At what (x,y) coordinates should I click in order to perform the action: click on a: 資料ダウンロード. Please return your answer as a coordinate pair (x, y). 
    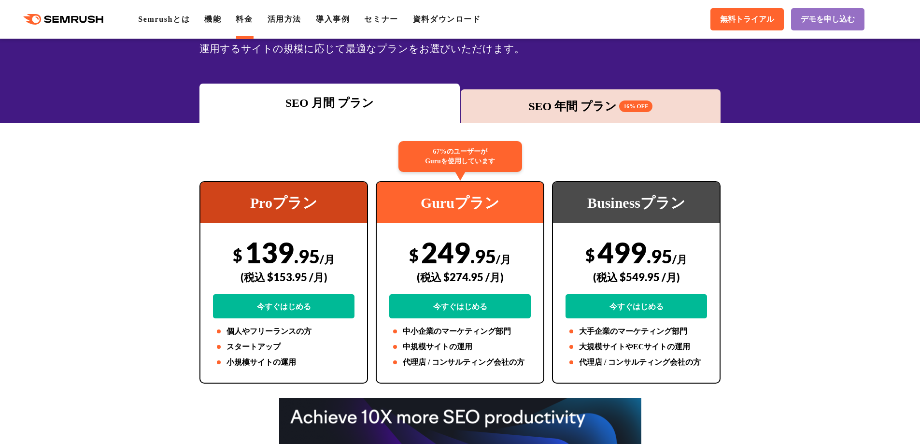
    Looking at the image, I should click on (447, 19).